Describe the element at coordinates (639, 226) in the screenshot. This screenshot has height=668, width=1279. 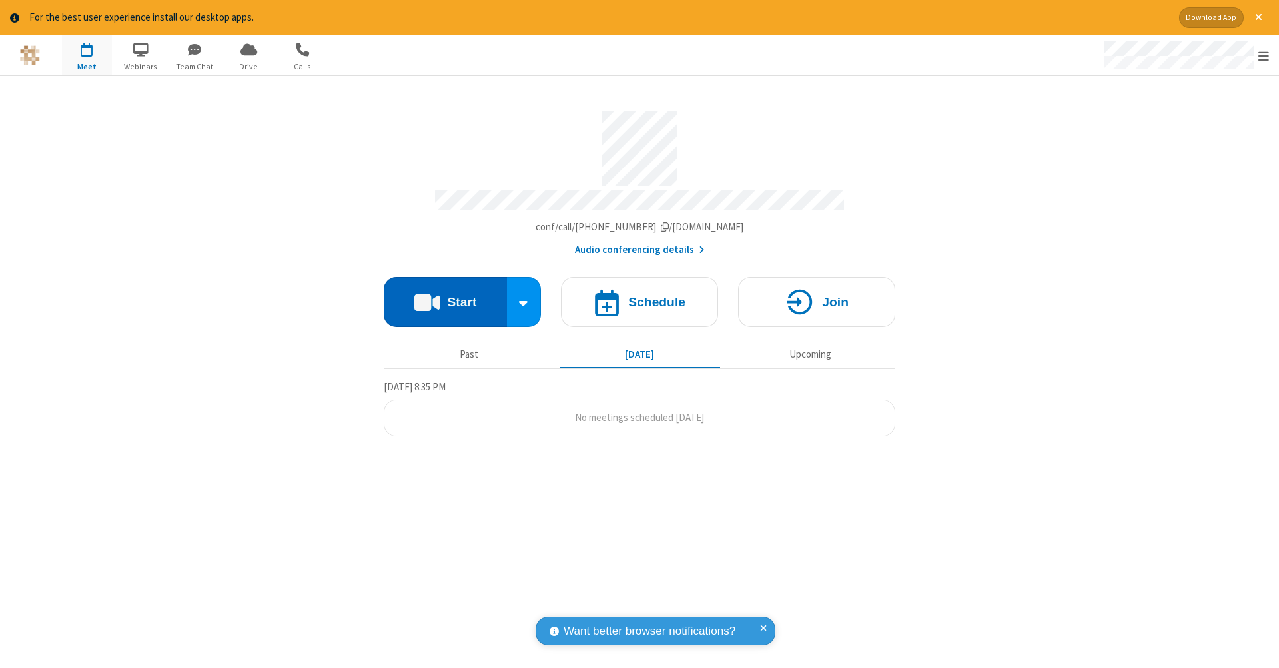
I see `span: Copy my meeting room link` at that location.